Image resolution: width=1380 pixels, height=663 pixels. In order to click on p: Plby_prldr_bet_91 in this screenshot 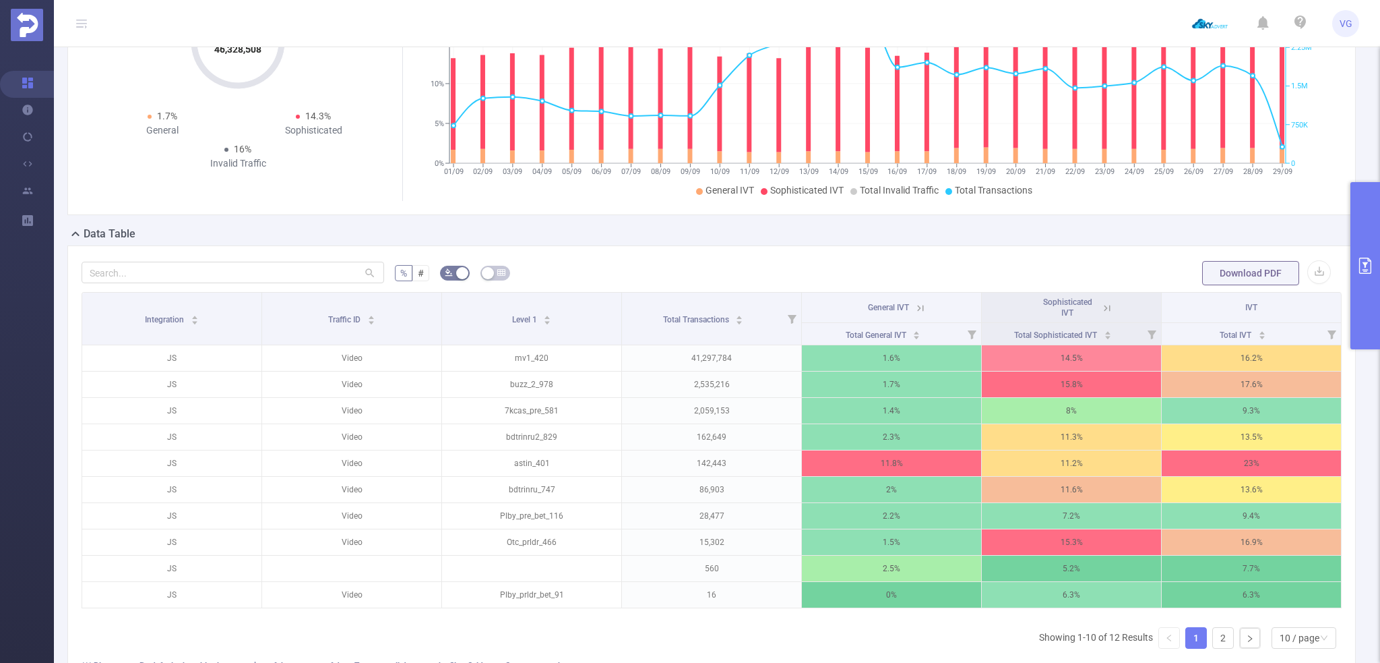, I will do `click(532, 594)`.